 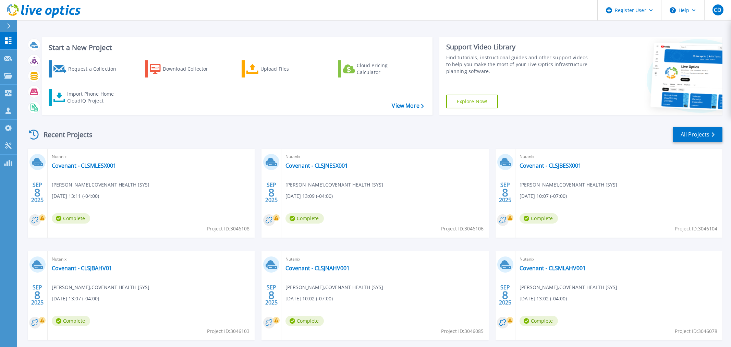 What do you see at coordinates (718, 10) in the screenshot?
I see `span: CD` at bounding box center [718, 10].